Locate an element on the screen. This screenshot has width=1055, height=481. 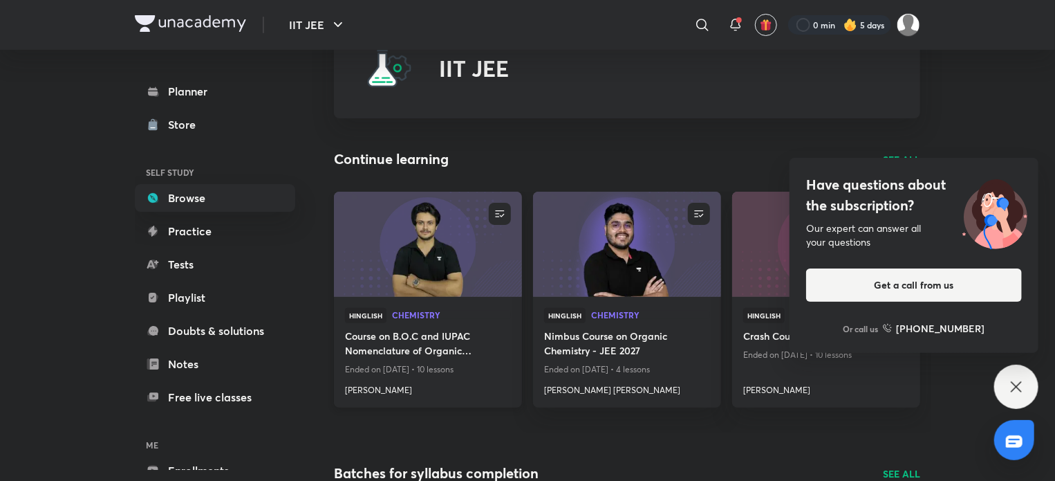
img: IIT JEE is located at coordinates (389, 68).